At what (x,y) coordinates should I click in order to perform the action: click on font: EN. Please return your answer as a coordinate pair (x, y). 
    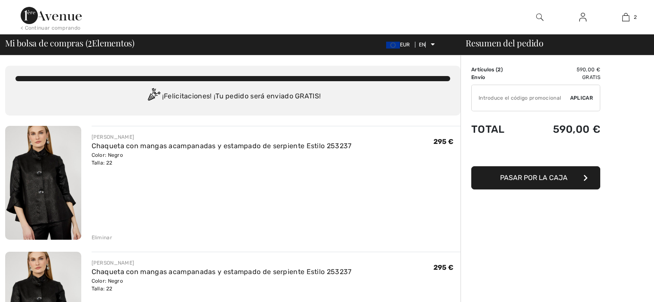
    Looking at the image, I should click on (422, 45).